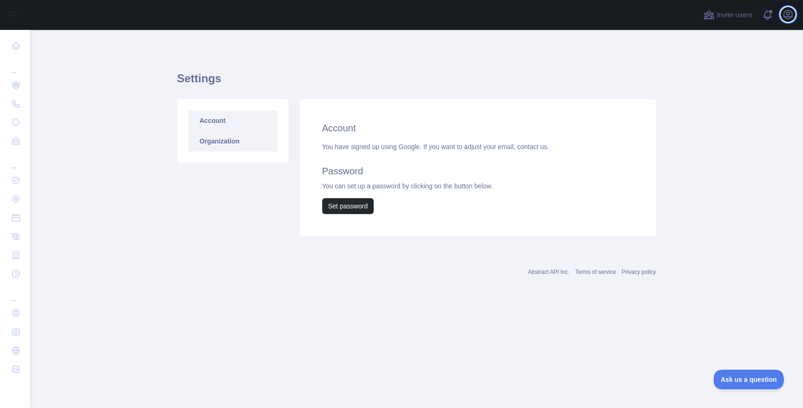 Image resolution: width=803 pixels, height=408 pixels. Describe the element at coordinates (233, 141) in the screenshot. I see `a: Organization` at that location.